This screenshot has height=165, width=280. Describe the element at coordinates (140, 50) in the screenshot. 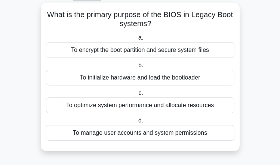

I see `div: To encrypt the boot partition and secure system files` at that location.